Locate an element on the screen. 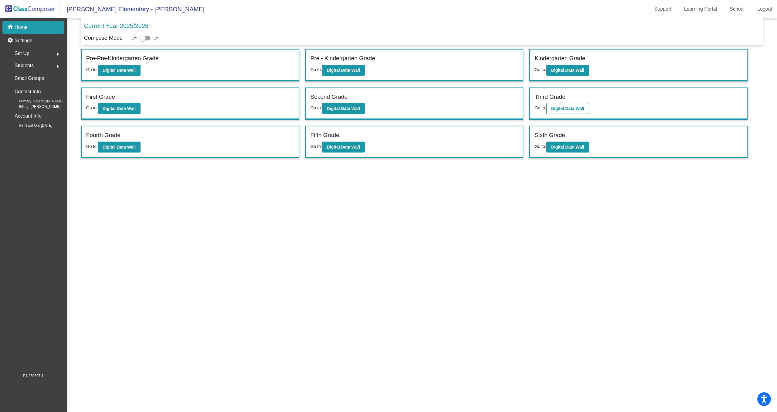 The width and height of the screenshot is (777, 412). p: Current Year 2025/2026 is located at coordinates (116, 26).